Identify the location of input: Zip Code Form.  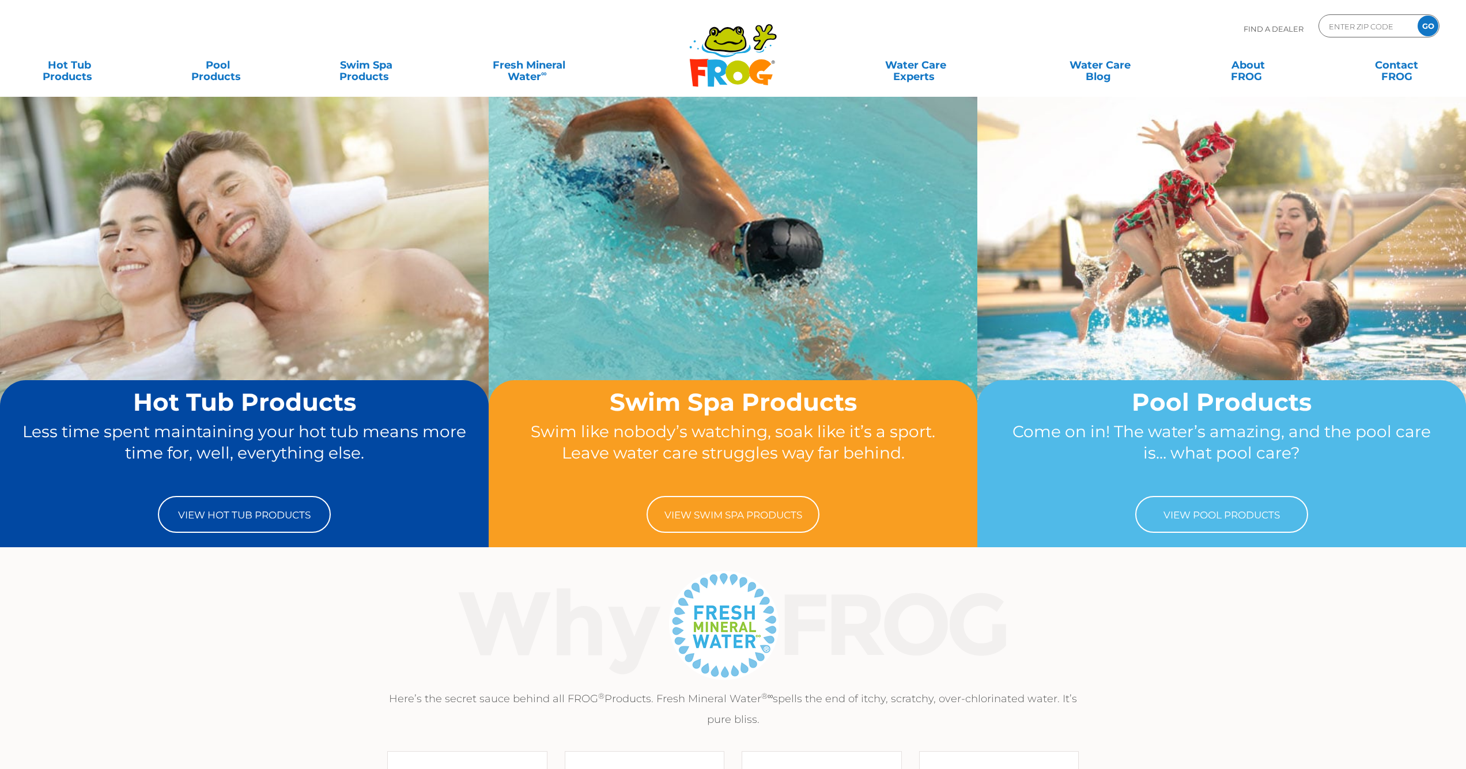
(1366, 26).